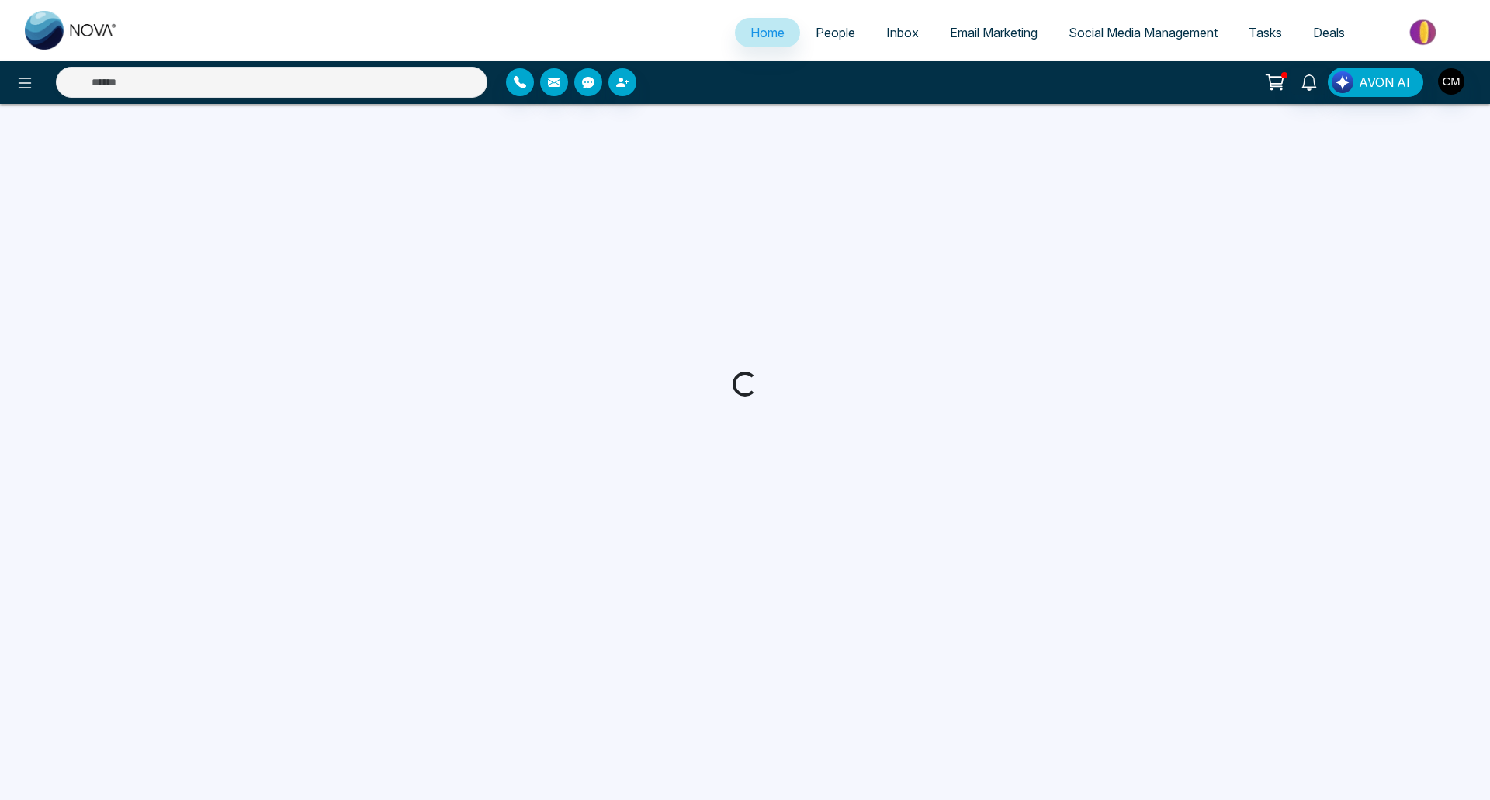 This screenshot has width=1490, height=800. Describe the element at coordinates (1424, 32) in the screenshot. I see `img: Market-place.gif` at that location.